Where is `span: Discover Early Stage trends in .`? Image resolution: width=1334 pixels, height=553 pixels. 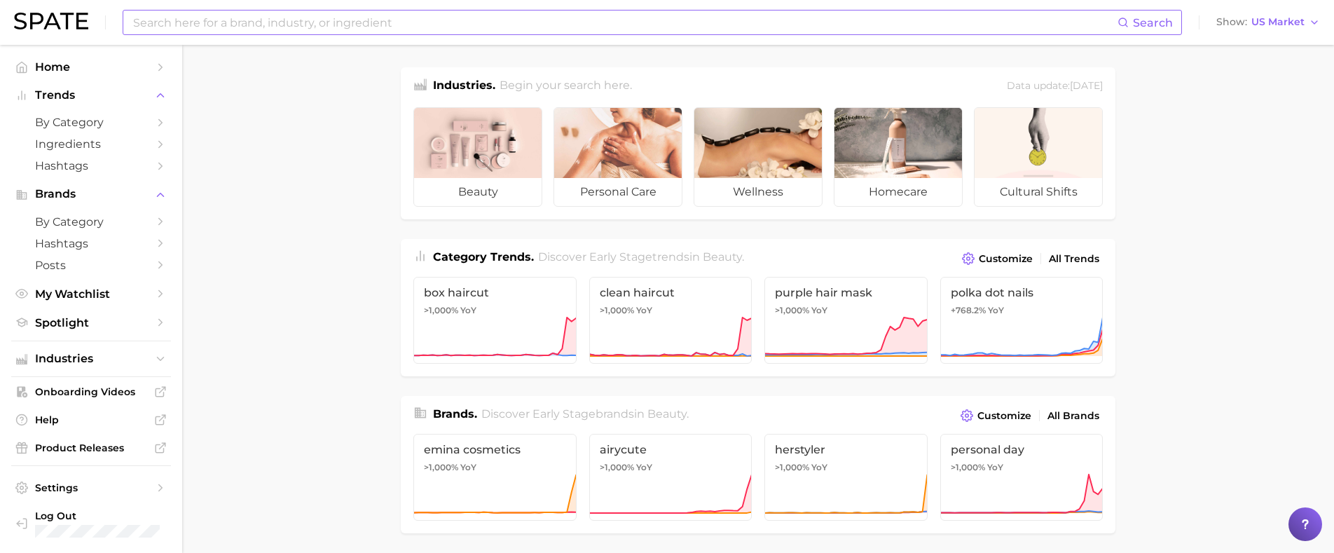
span: Discover Early Stage trends in . is located at coordinates (641, 256).